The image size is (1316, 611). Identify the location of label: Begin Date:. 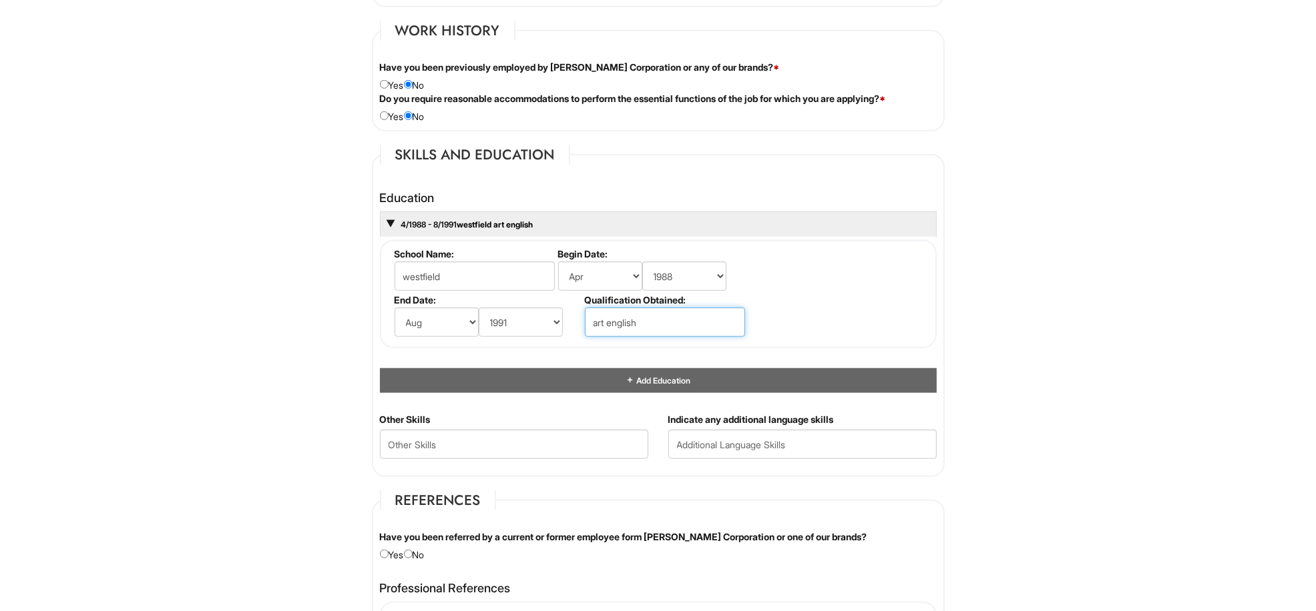
(650, 254).